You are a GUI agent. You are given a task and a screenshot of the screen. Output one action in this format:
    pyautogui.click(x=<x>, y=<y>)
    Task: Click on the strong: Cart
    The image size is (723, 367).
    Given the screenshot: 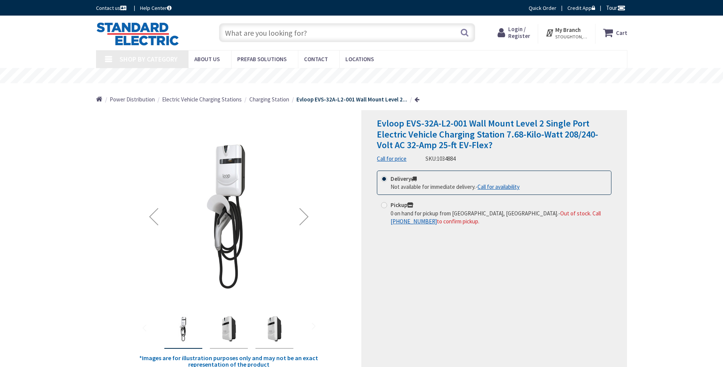 What is the action you would take?
    pyautogui.click(x=622, y=33)
    